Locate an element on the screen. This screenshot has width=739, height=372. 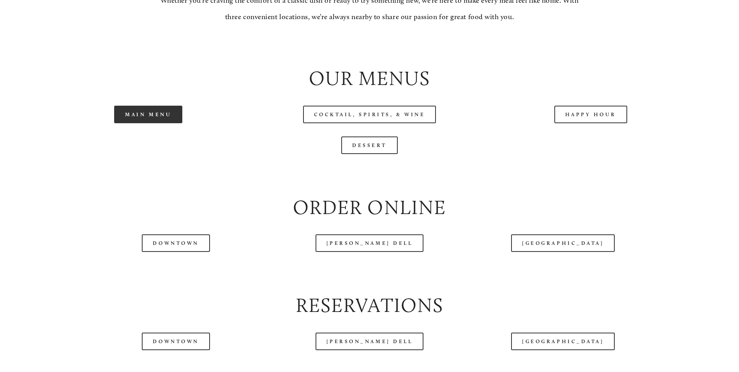
h2: Our Menus is located at coordinates (369, 78).